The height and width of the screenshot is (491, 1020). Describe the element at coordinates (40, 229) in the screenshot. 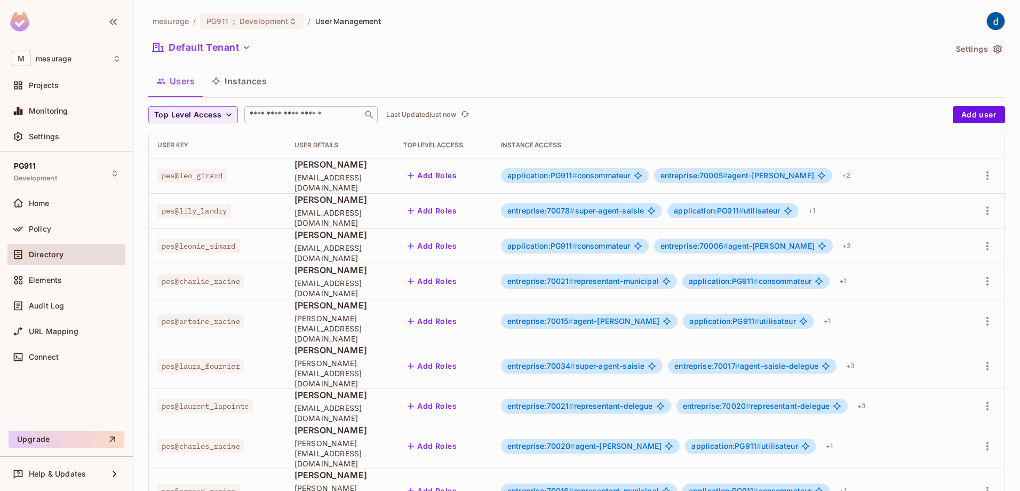

I see `span: Policy` at that location.